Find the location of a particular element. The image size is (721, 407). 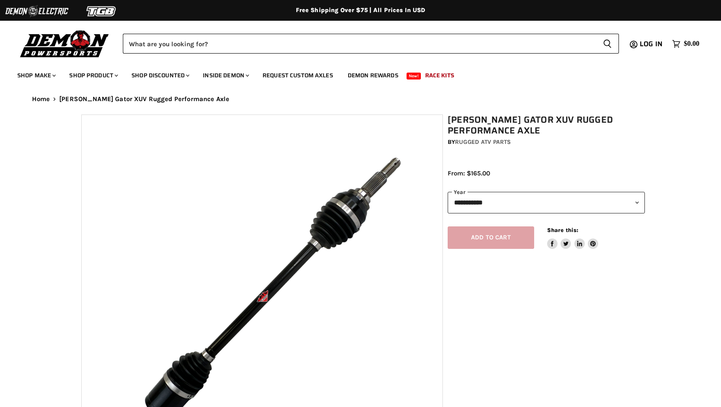

a: Shop Make is located at coordinates (36, 75).